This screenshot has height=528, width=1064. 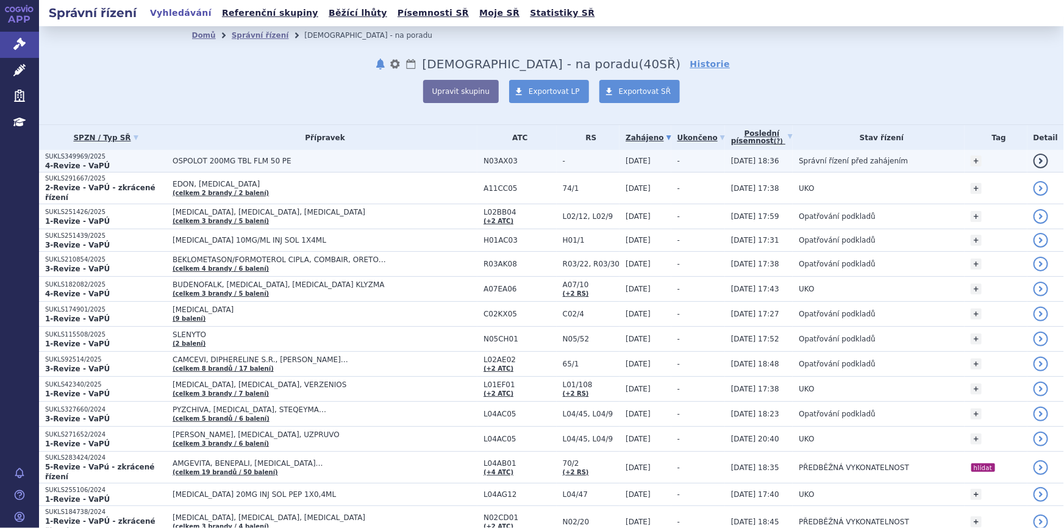 I want to click on a: Moje SŘ, so click(x=499, y=13).